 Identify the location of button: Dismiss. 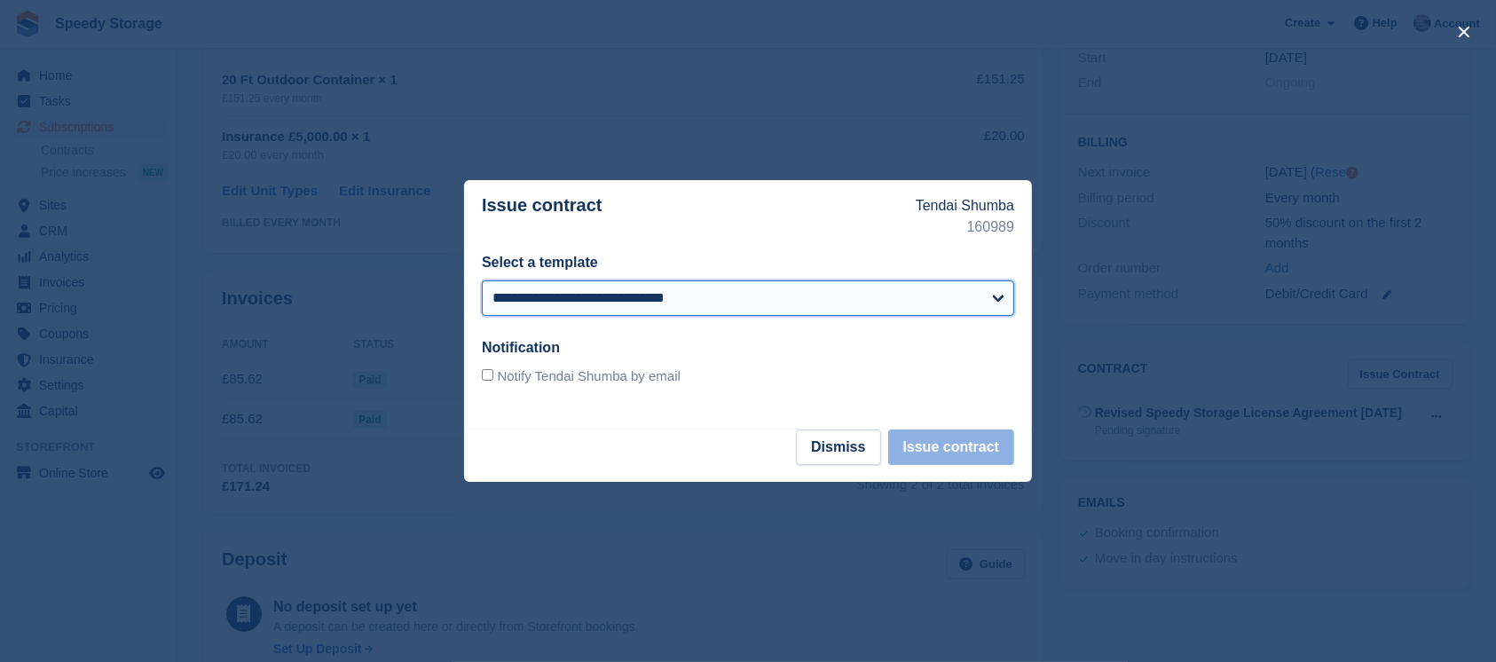
(837, 447).